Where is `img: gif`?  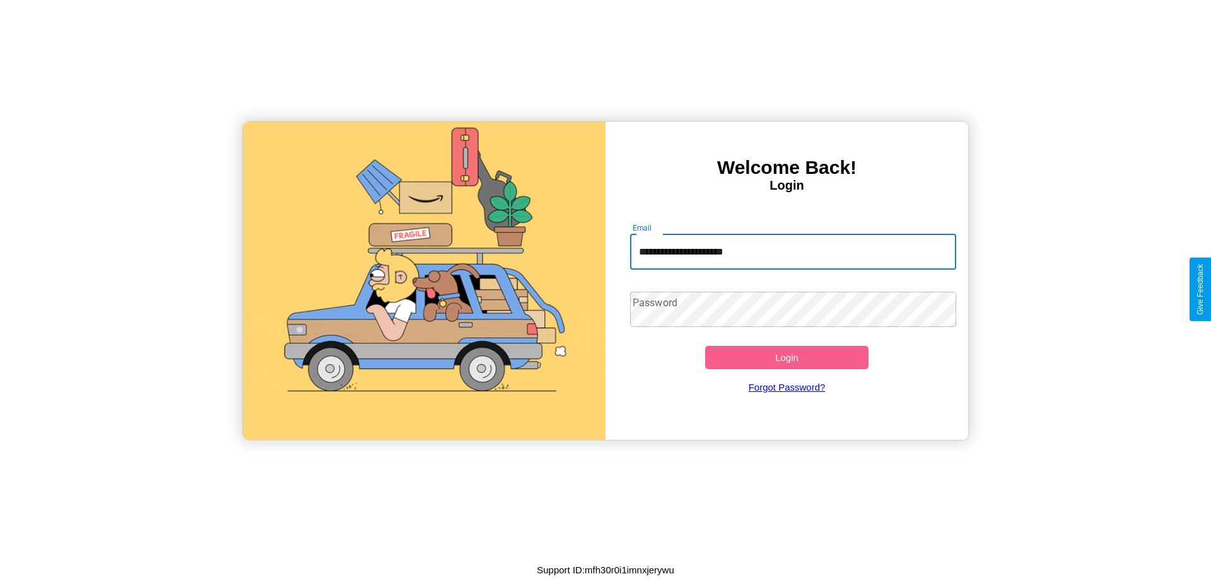
img: gif is located at coordinates (424, 281).